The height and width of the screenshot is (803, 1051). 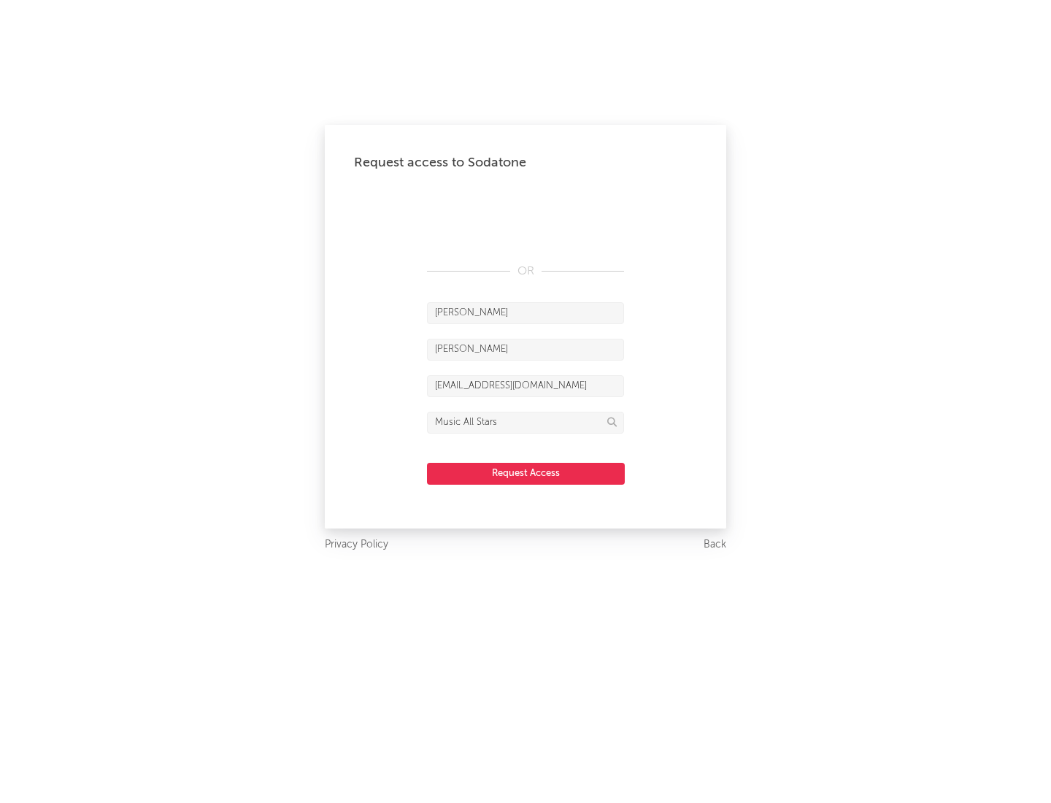 I want to click on a: Back, so click(x=715, y=545).